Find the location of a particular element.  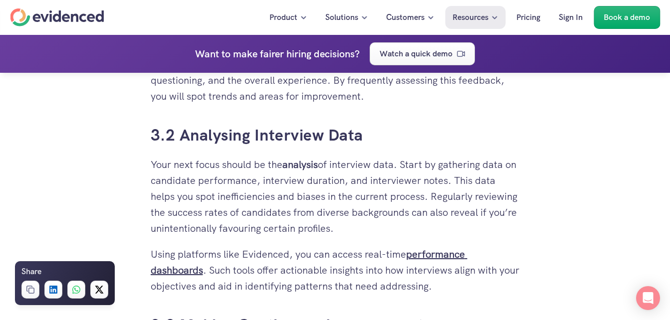

p: Product is located at coordinates (283, 17).